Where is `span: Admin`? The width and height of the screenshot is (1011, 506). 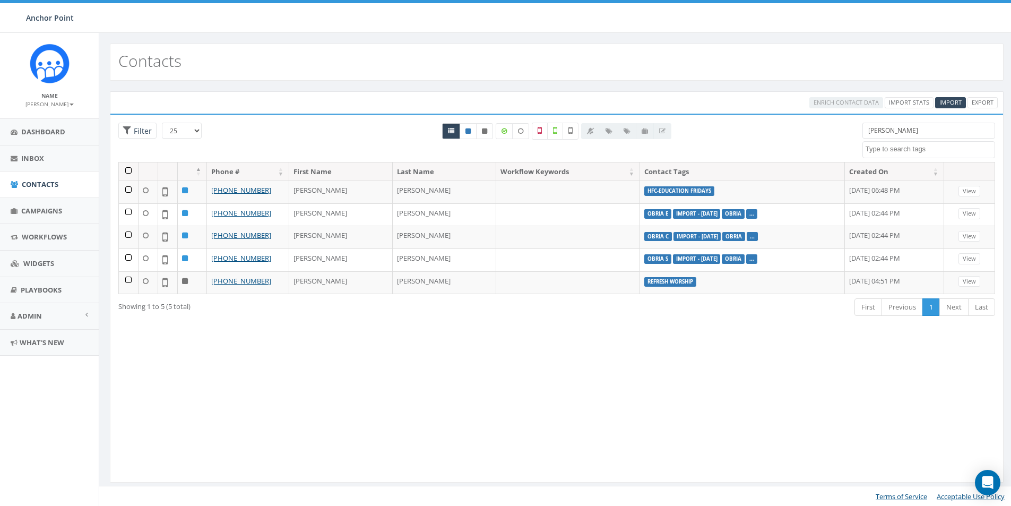
span: Admin is located at coordinates (30, 316).